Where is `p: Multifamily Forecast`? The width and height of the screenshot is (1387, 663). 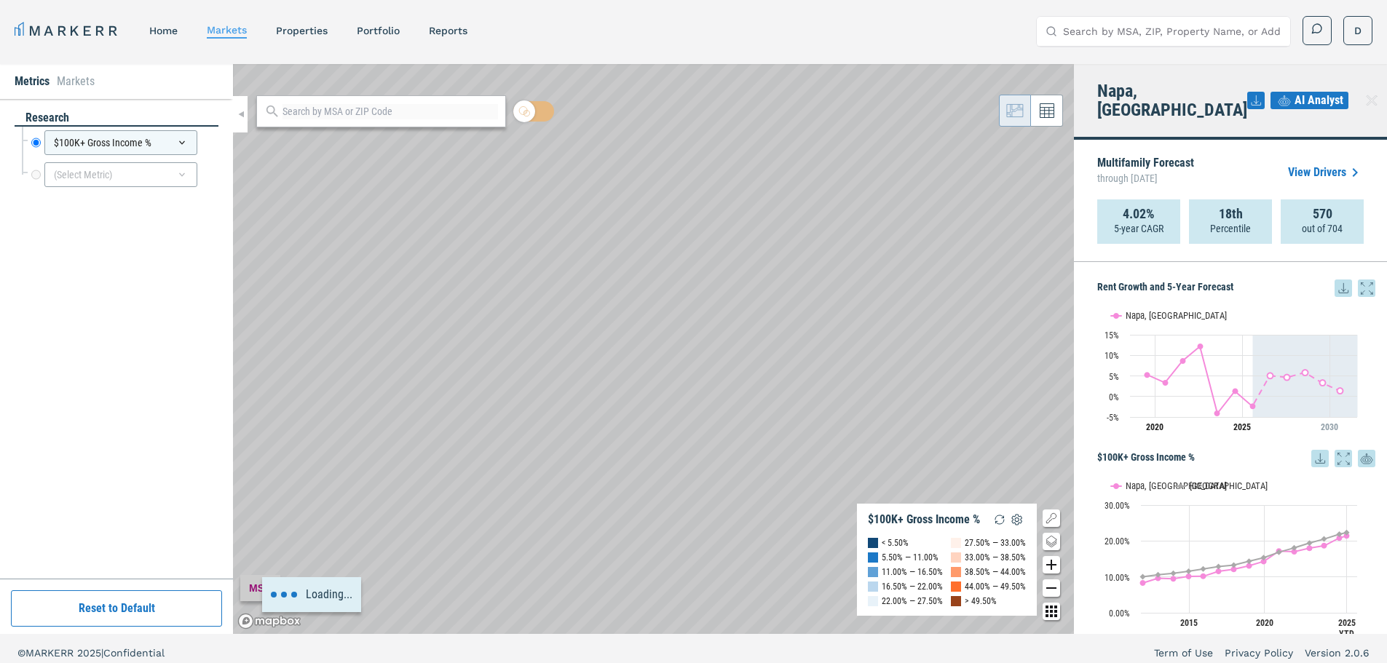 p: Multifamily Forecast is located at coordinates (1145, 173).